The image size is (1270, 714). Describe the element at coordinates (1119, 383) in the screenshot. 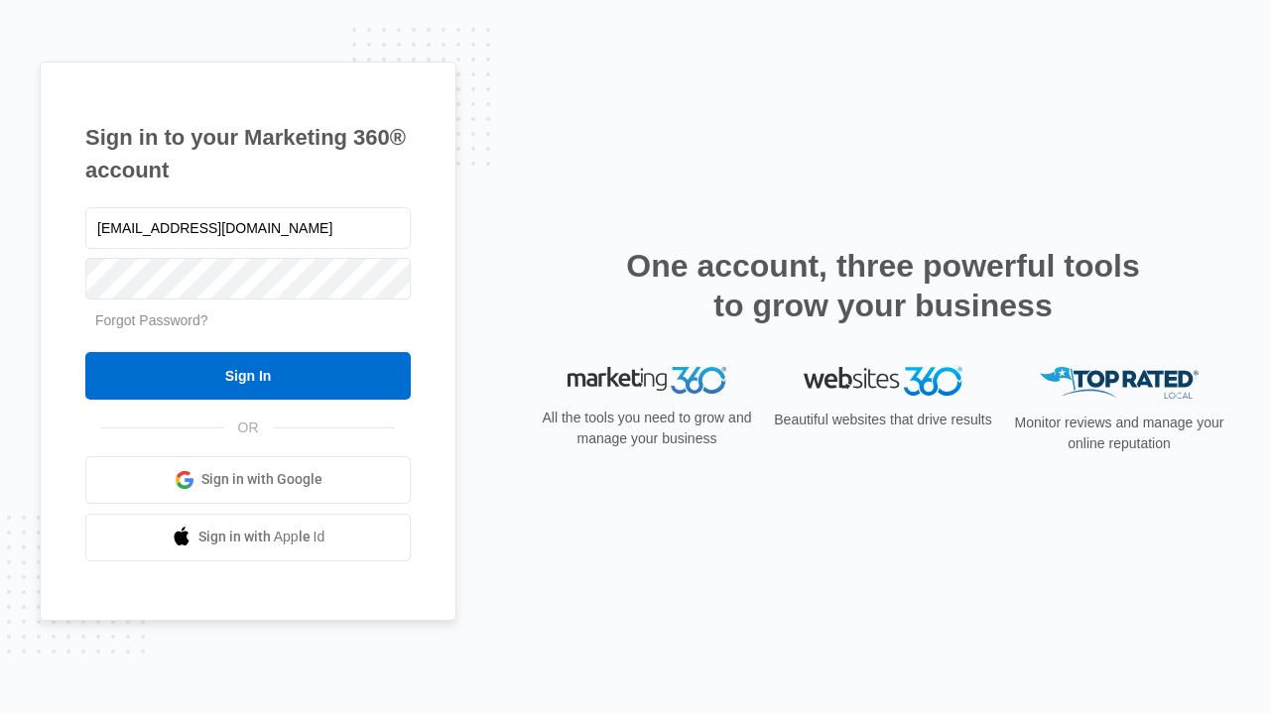

I see `img: Top Rated Local` at that location.